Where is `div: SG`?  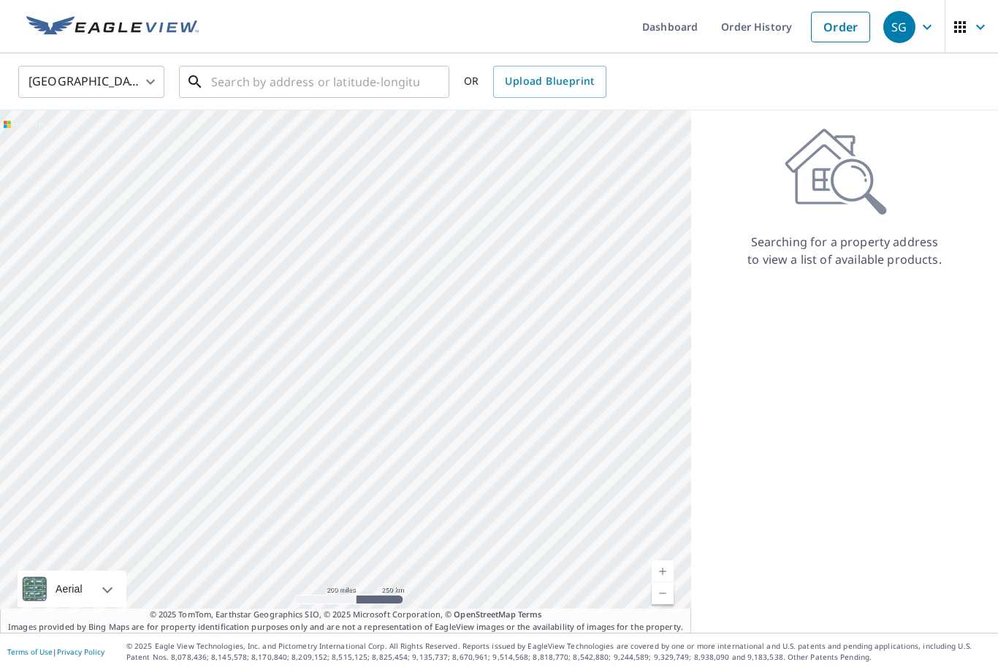
div: SG is located at coordinates (900, 27).